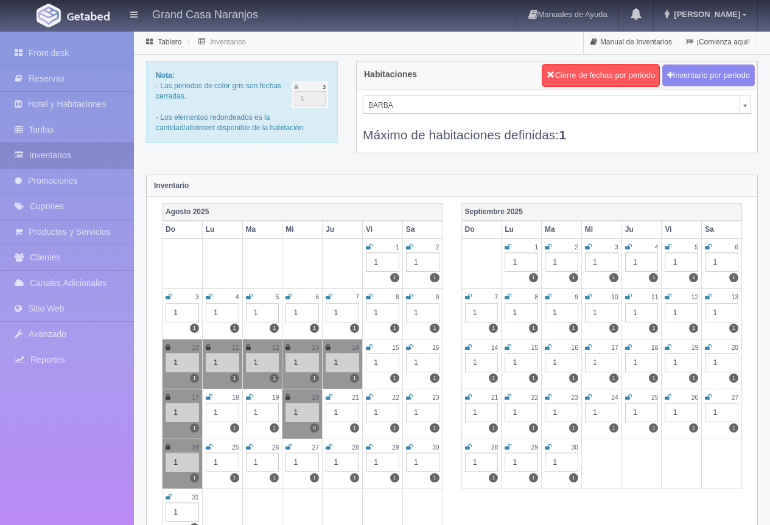 Image resolution: width=770 pixels, height=525 pixels. Describe the element at coordinates (310, 94) in the screenshot. I see `img: cutoff.png` at that location.